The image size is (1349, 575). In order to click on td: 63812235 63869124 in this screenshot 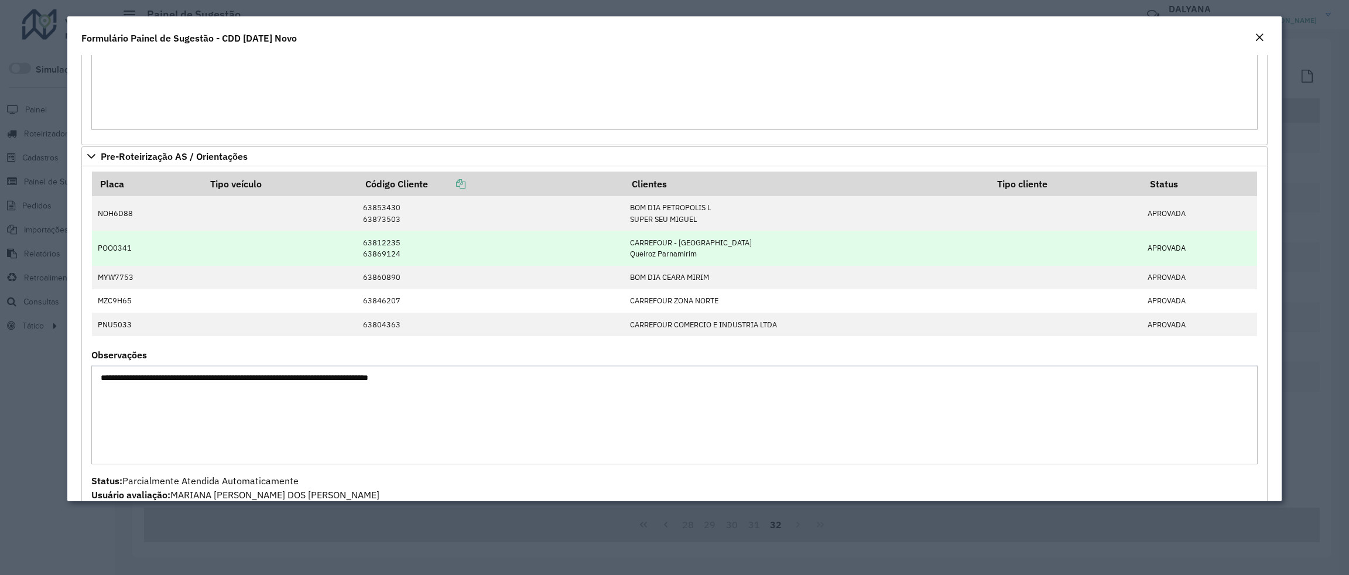, I will do `click(490, 248)`.